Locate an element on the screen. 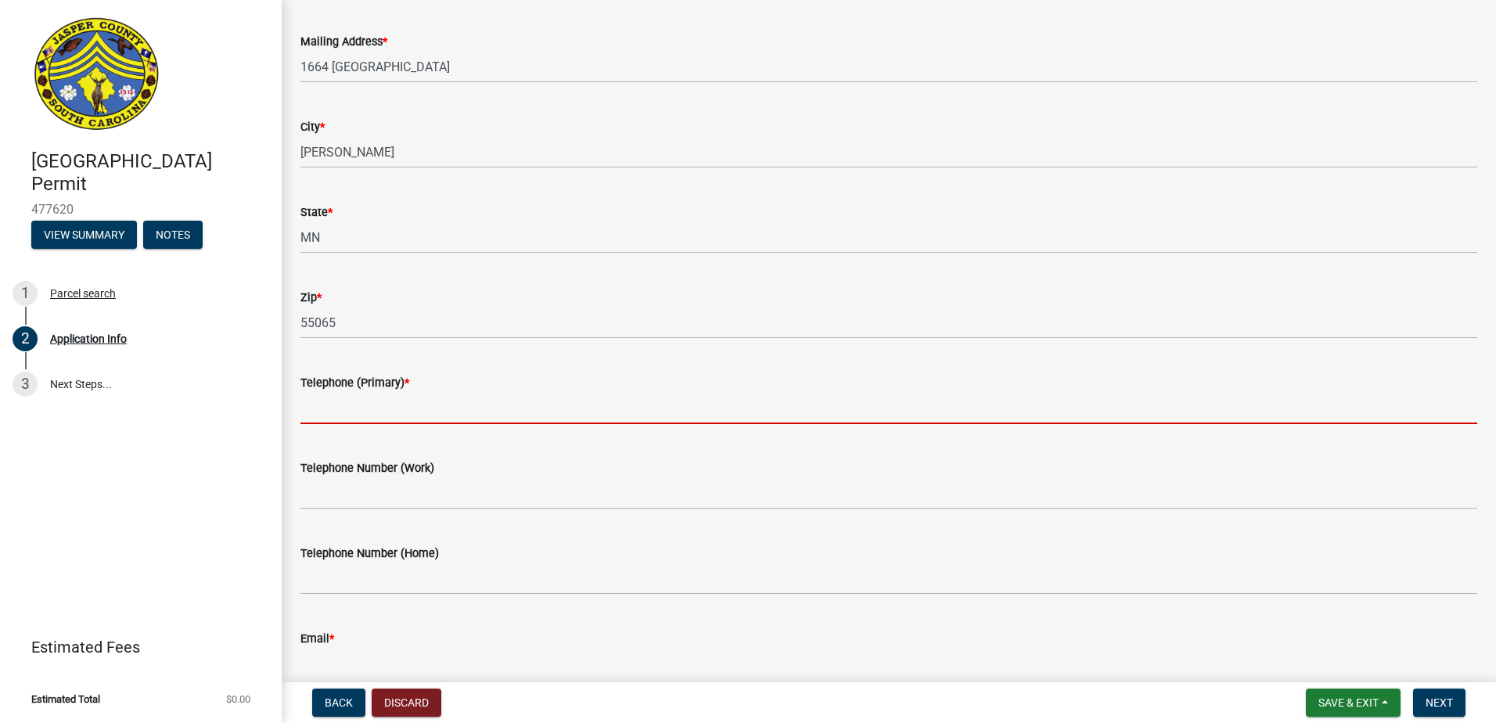 This screenshot has height=723, width=1496. div: 1 is located at coordinates (25, 293).